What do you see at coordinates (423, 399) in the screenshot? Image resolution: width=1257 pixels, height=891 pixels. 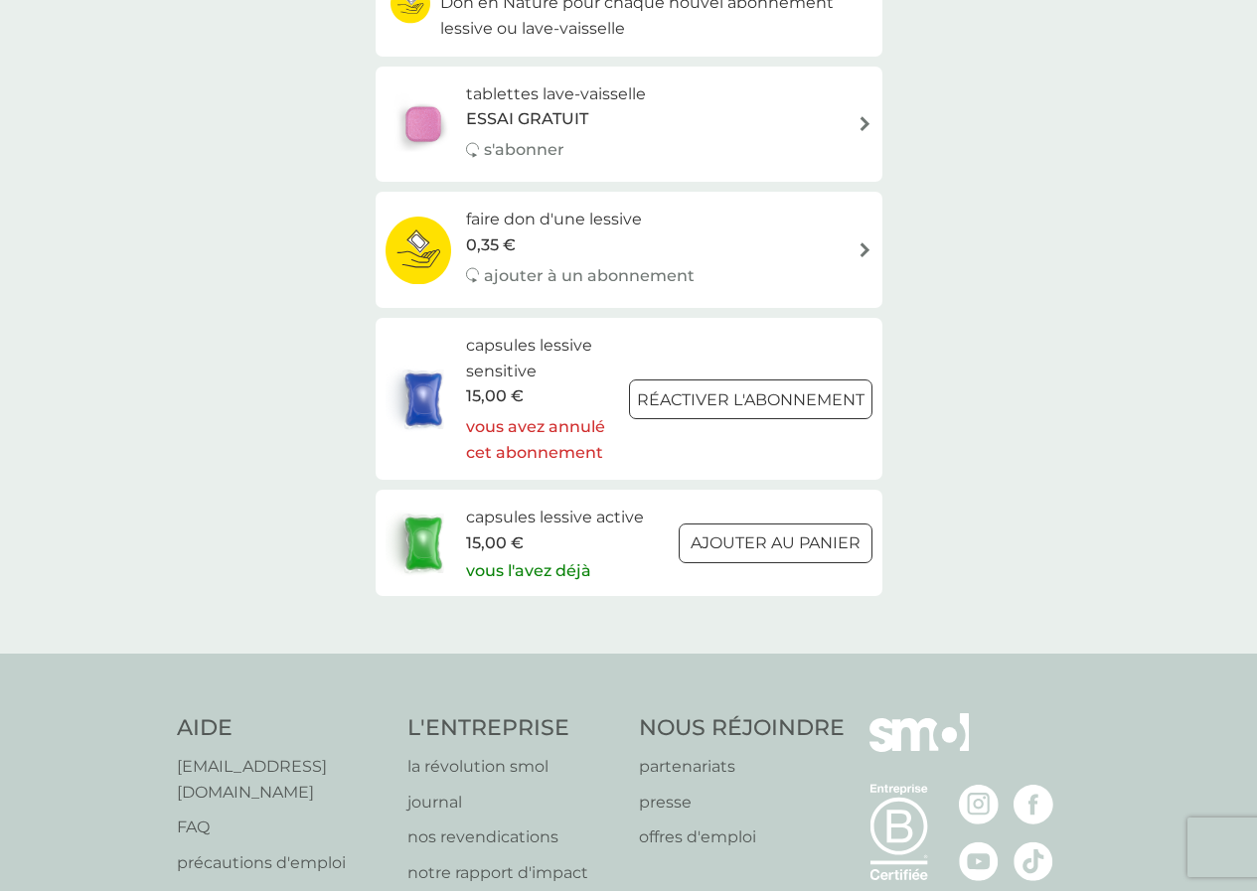 I see `img: capsules lessive sensitive` at bounding box center [423, 399].